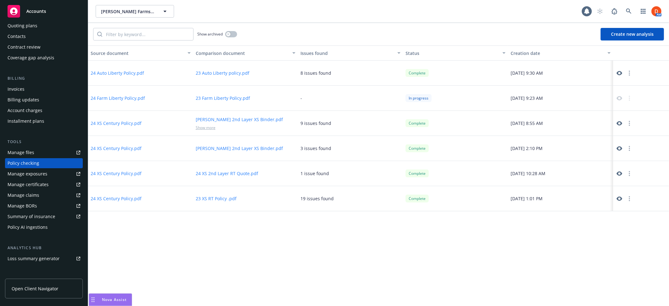 This screenshot has width=669, height=306. Describe the element at coordinates (222, 73) in the screenshot. I see `button: 23 Auto Liberty policy.pdf` at that location.